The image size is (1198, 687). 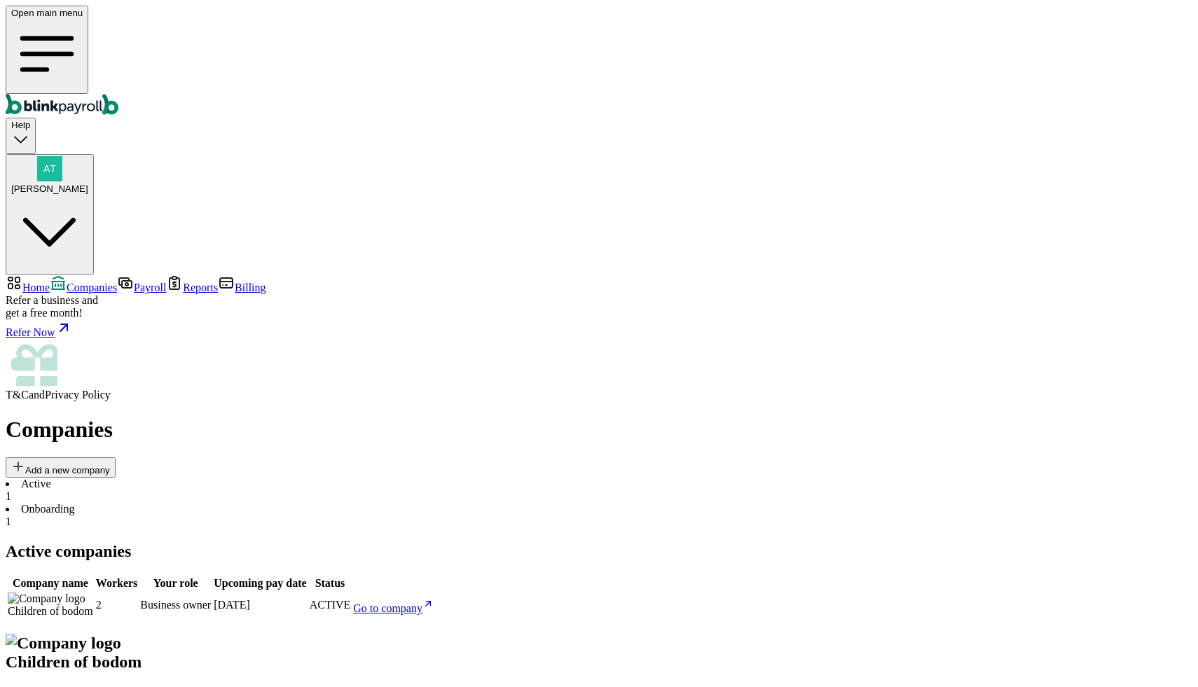 What do you see at coordinates (330, 604) in the screenshot?
I see `span: ACTIVE` at bounding box center [330, 604].